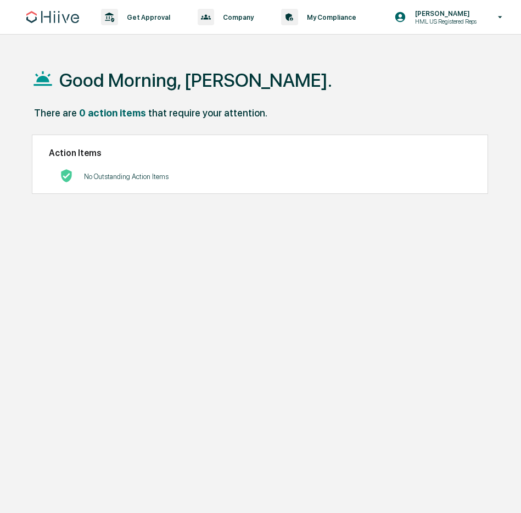 This screenshot has height=513, width=521. I want to click on p: My Compliance, so click(330, 17).